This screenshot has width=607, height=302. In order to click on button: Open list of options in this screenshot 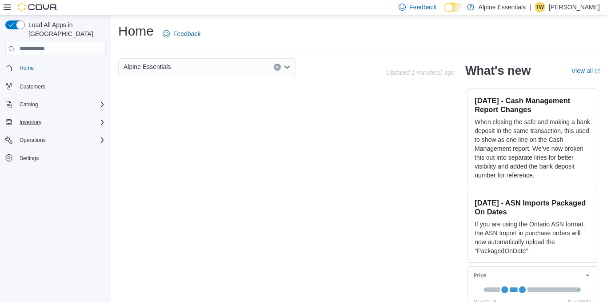, I will do `click(287, 67)`.